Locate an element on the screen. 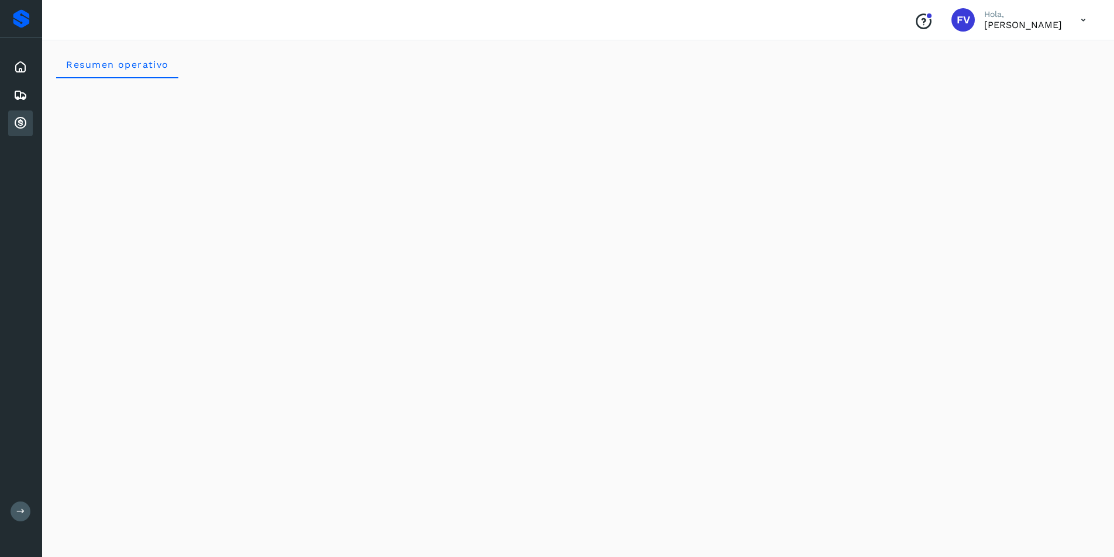  div: Embarques is located at coordinates (20, 95).